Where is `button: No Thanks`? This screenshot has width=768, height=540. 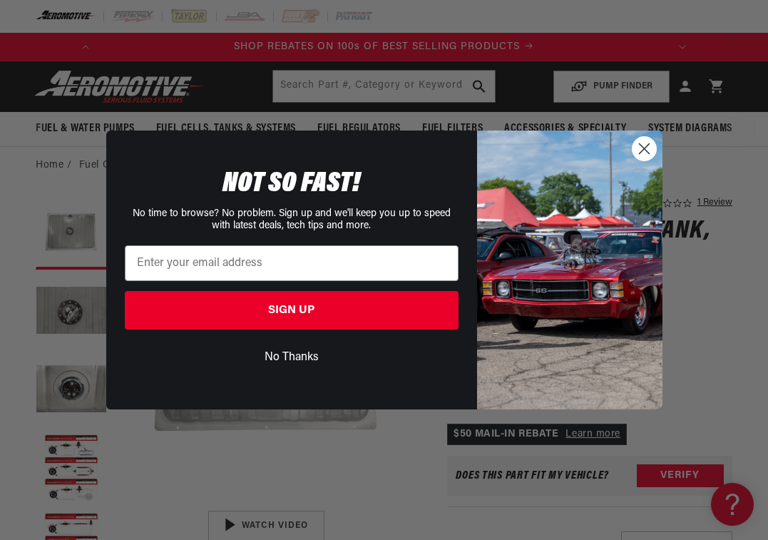 button: No Thanks is located at coordinates (292, 357).